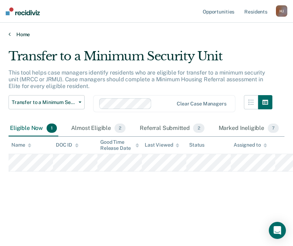  What do you see at coordinates (281, 11) in the screenshot?
I see `button: HJ` at bounding box center [281, 11].